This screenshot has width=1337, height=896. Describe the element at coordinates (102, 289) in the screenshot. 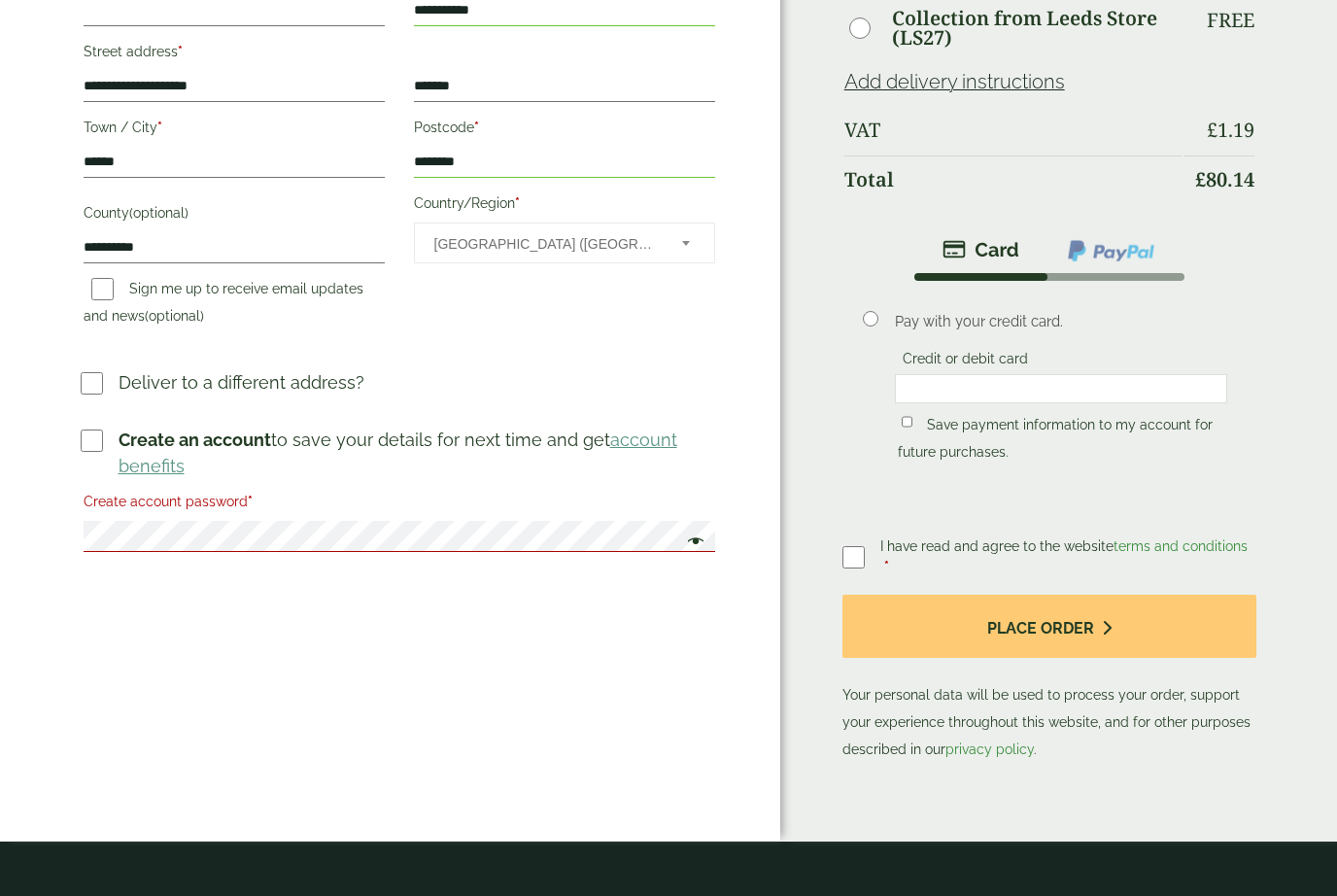

I see `input: Sign me up to receive email updates and news(optional)` at that location.